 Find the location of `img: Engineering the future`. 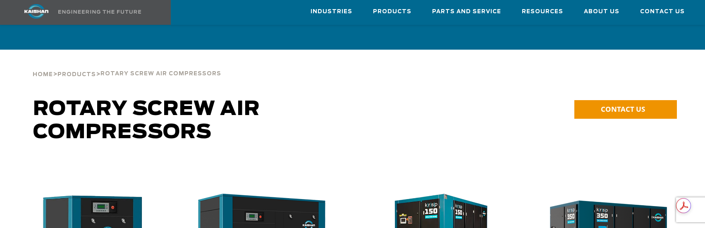

img: Engineering the future is located at coordinates (100, 12).